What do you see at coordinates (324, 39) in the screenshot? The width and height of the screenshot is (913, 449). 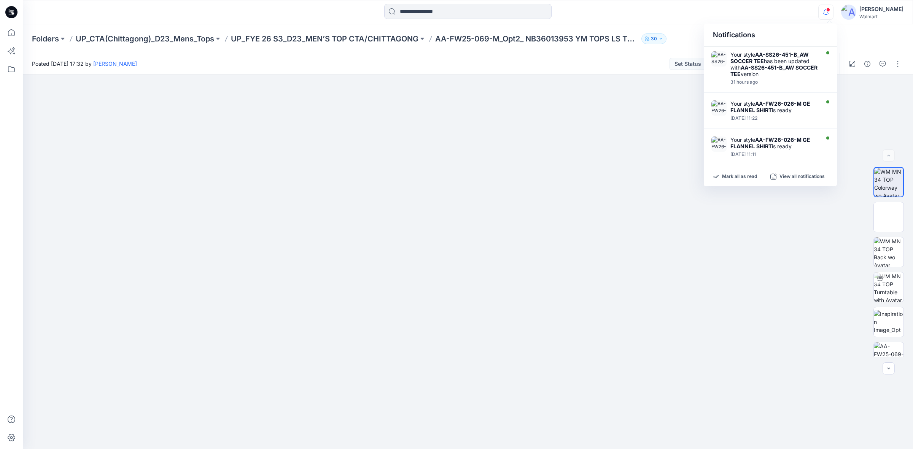 I see `a: UP_FYE 26 S3_D23_MEN’S TOP CTA/CHITTAGONG` at bounding box center [324, 39].